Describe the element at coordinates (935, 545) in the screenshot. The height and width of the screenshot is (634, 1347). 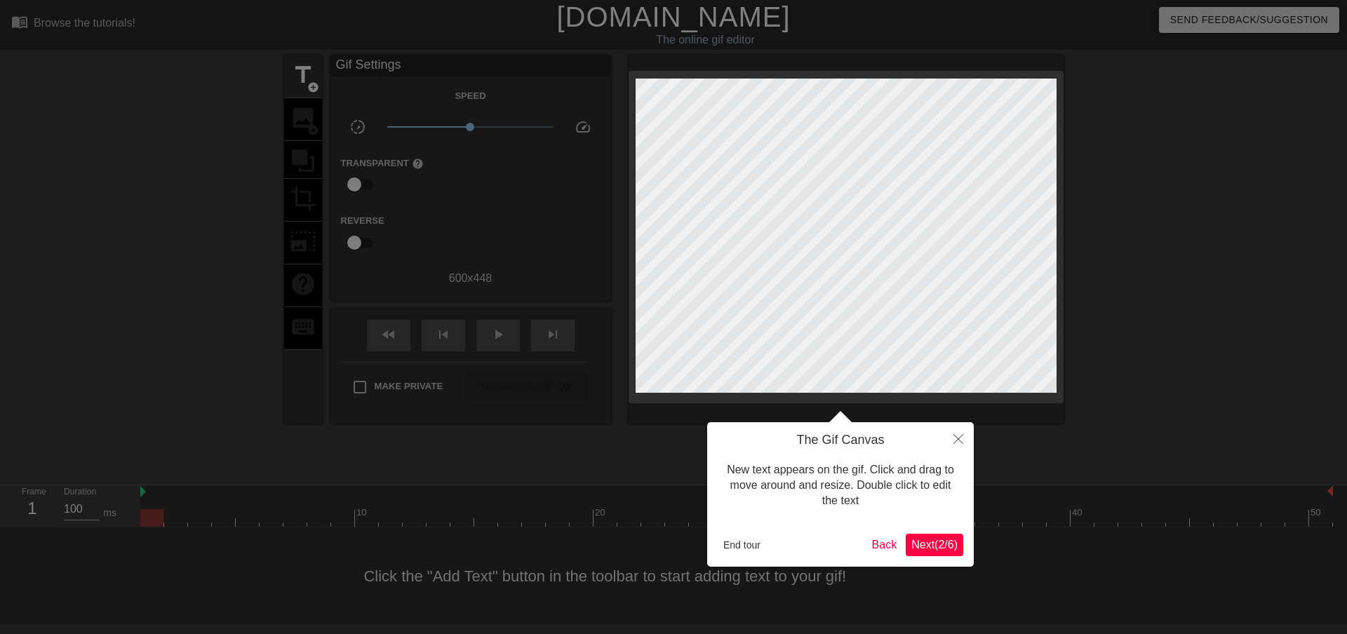
I see `button: Next` at that location.